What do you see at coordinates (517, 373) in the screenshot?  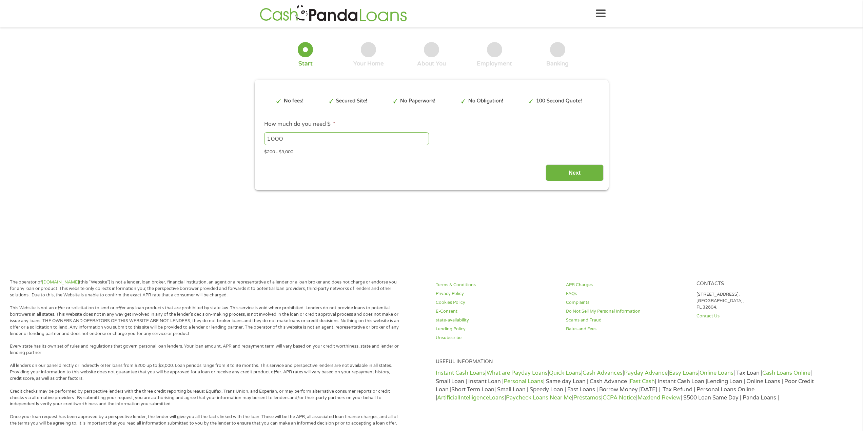 I see `a: What are Payday Loans` at bounding box center [517, 373].